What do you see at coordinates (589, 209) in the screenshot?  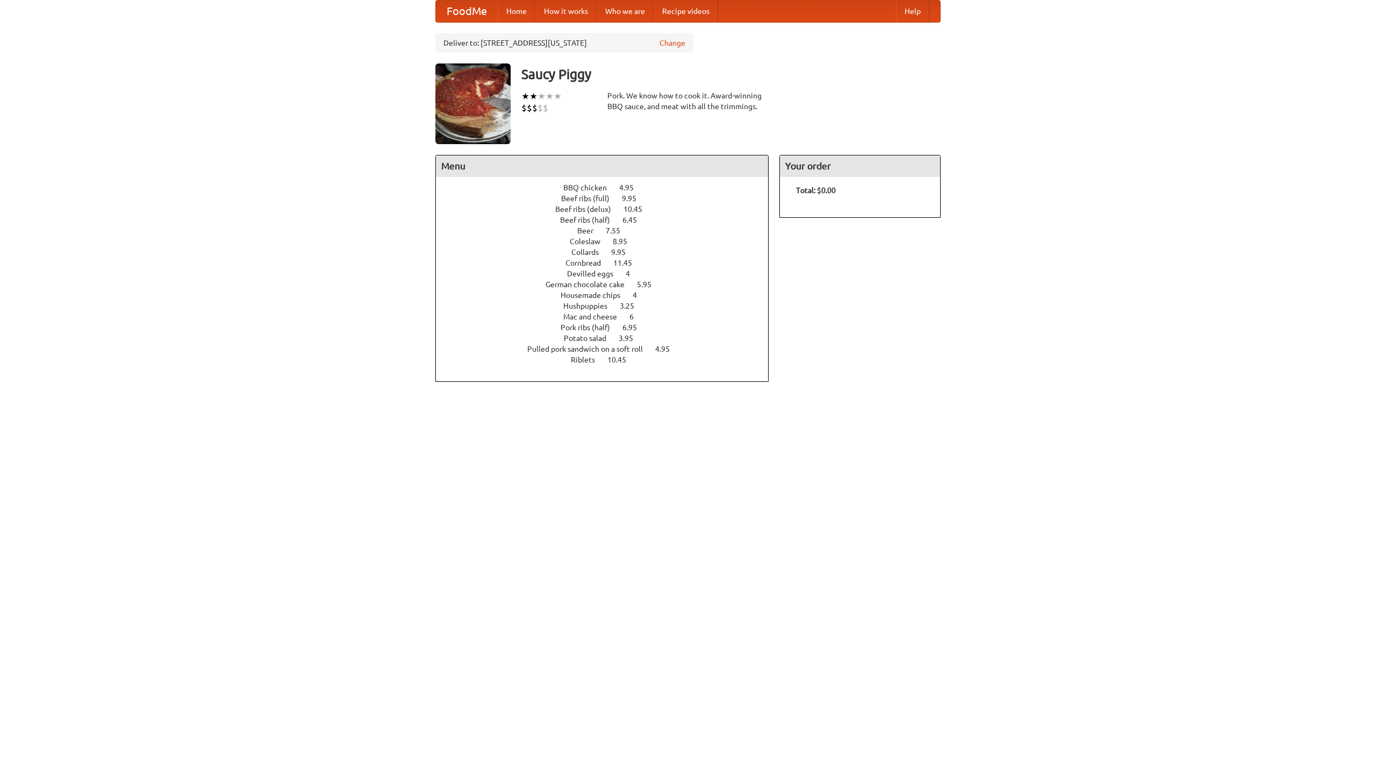 I see `span: Beef ribs (delux)` at bounding box center [589, 209].